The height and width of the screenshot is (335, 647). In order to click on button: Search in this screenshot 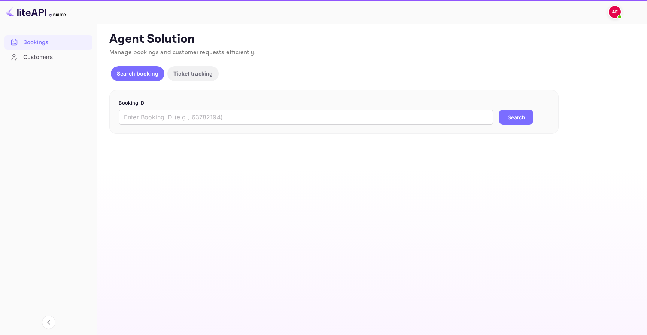, I will do `click(516, 117)`.